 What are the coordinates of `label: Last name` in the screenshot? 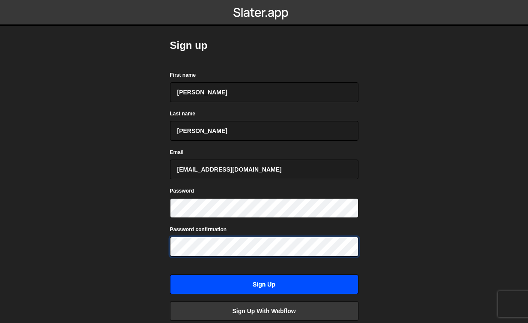 It's located at (183, 114).